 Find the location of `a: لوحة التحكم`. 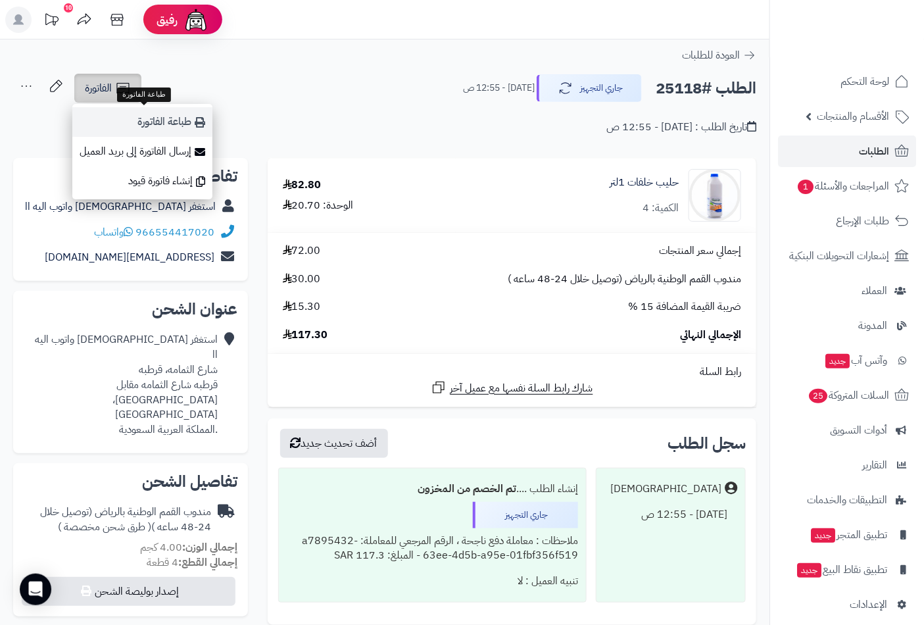

a: لوحة التحكم is located at coordinates (847, 82).